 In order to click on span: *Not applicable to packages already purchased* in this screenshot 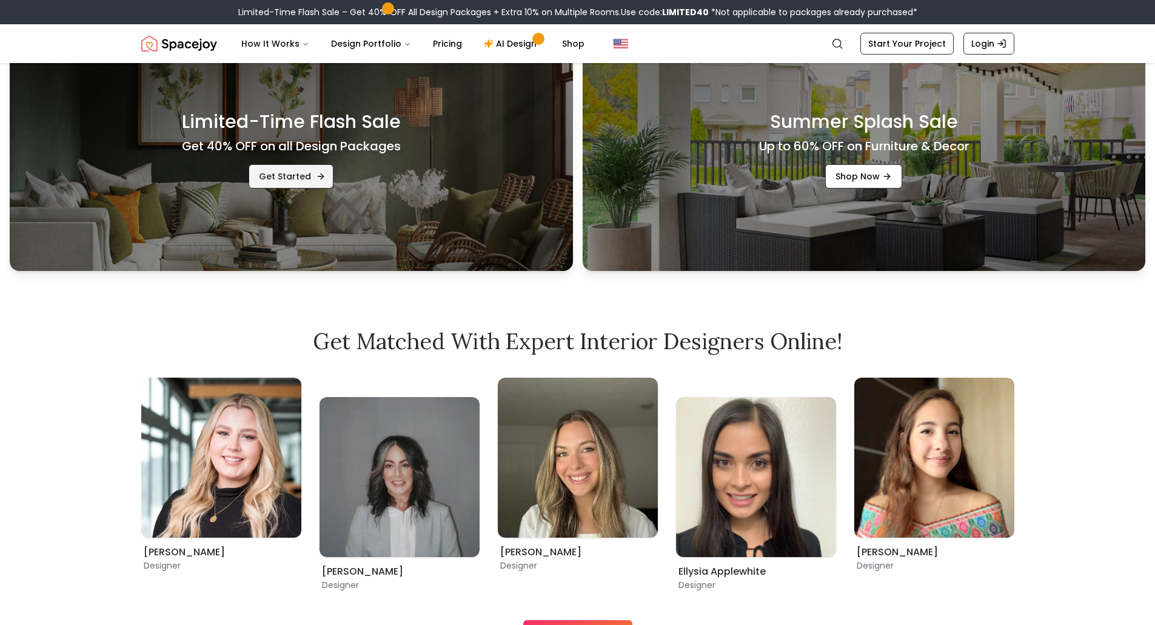, I will do `click(813, 12)`.